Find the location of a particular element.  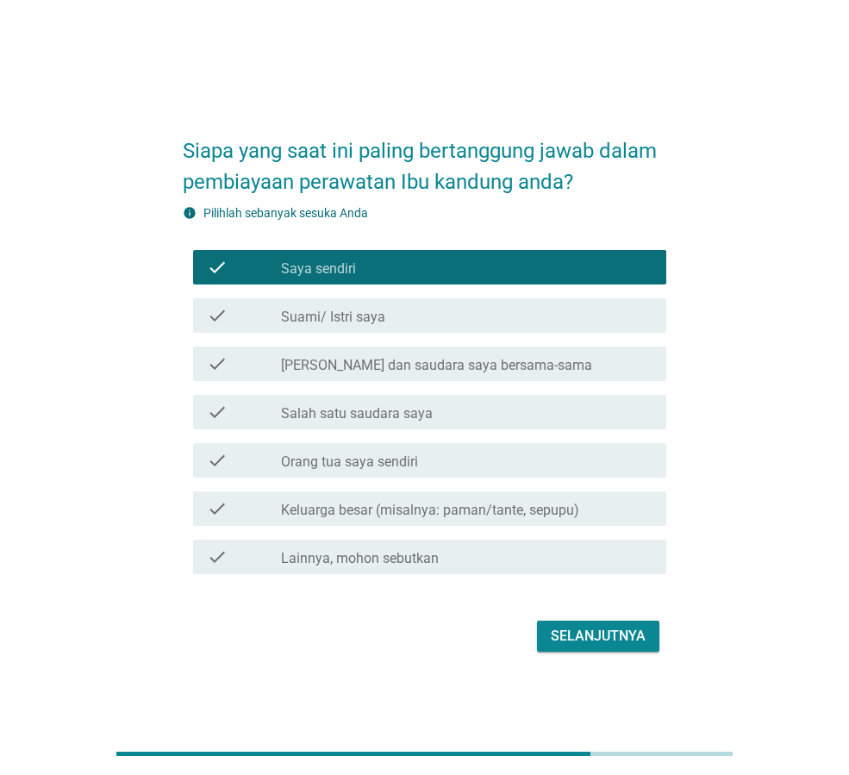

label: Orang tua saya sendiri is located at coordinates (349, 462).